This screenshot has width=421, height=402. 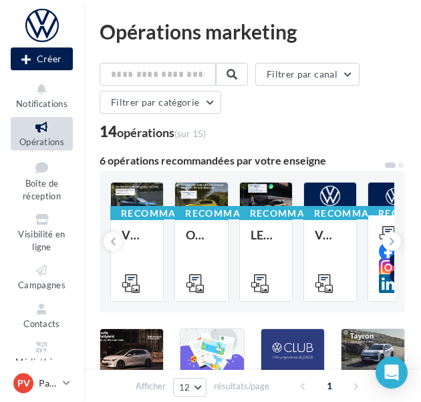 I want to click on div: OPO OCTOBRE 2025, so click(x=201, y=241).